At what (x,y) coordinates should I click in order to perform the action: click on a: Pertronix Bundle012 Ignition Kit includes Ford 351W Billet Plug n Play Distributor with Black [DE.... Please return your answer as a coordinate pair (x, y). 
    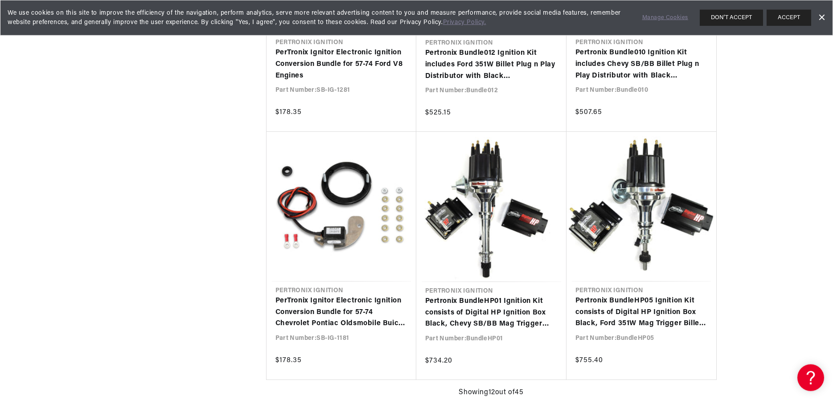
    Looking at the image, I should click on (491, 65).